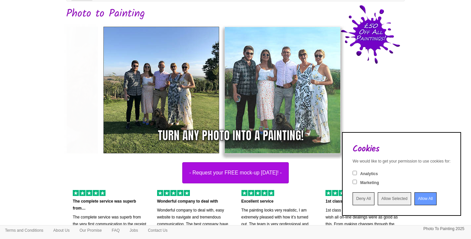  What do you see at coordinates (61, 230) in the screenshot?
I see `a: About Us` at bounding box center [61, 230].